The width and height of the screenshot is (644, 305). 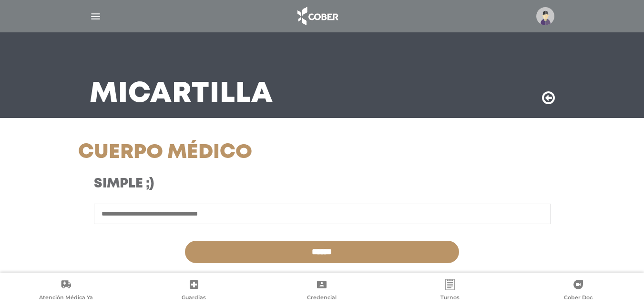 I want to click on span: Cober Doc, so click(x=578, y=299).